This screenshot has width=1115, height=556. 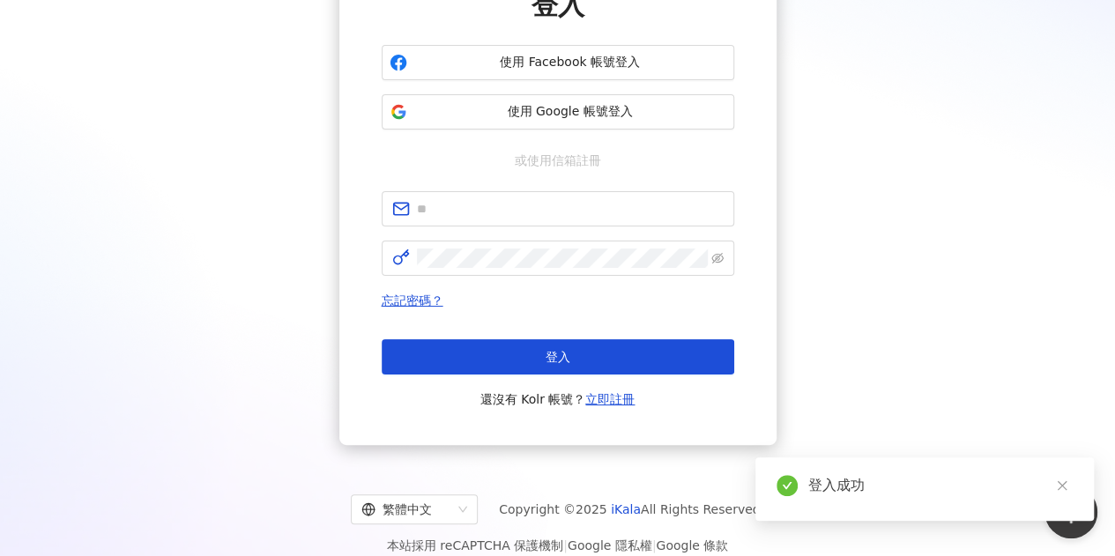 I want to click on a: 立即註冊, so click(x=610, y=399).